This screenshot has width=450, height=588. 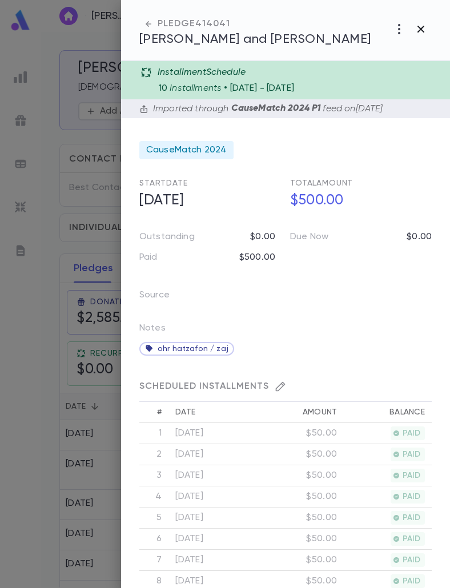 I want to click on th: 5, so click(x=154, y=518).